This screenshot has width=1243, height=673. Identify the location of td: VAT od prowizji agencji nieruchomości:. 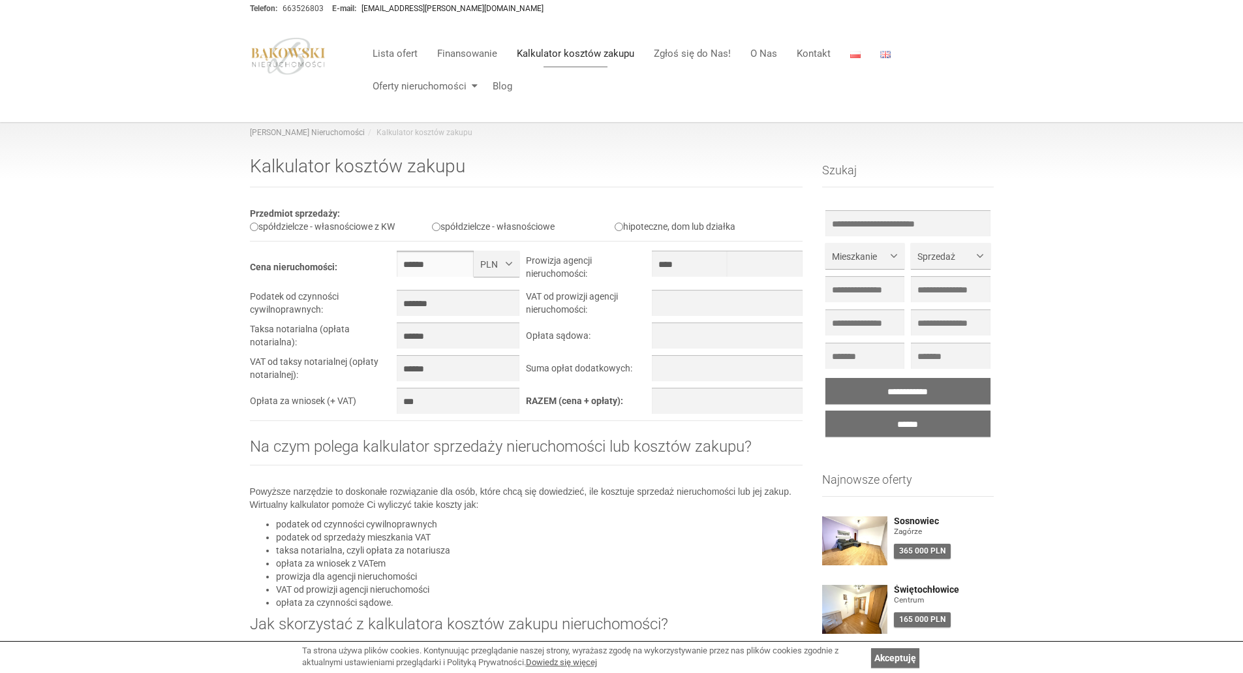
(589, 306).